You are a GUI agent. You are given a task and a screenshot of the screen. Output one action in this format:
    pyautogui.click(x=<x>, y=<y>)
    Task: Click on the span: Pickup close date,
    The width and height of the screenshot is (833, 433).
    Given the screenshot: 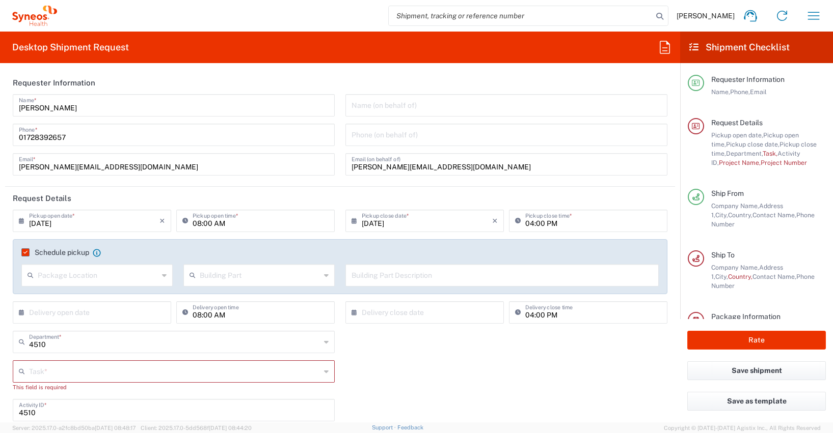 What is the action you would take?
    pyautogui.click(x=752, y=144)
    